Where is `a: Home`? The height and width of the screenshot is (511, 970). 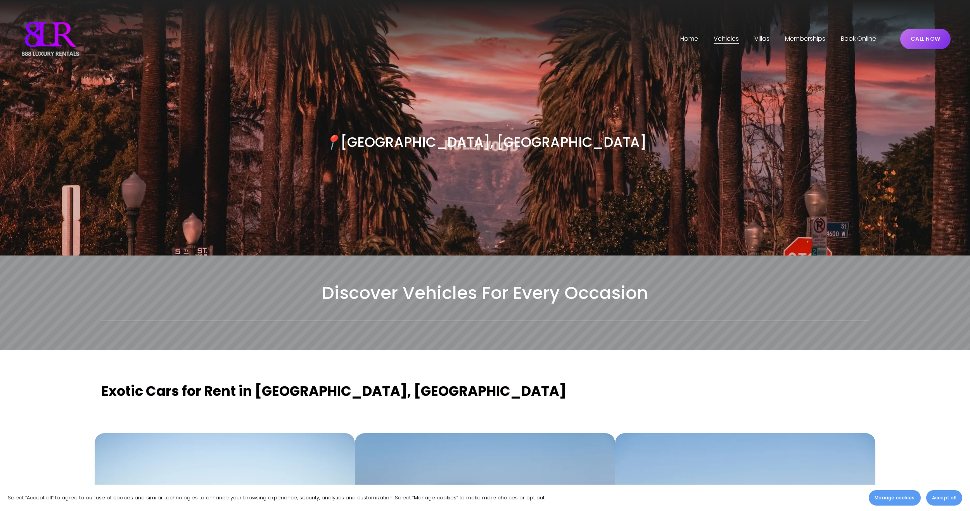 a: Home is located at coordinates (690, 39).